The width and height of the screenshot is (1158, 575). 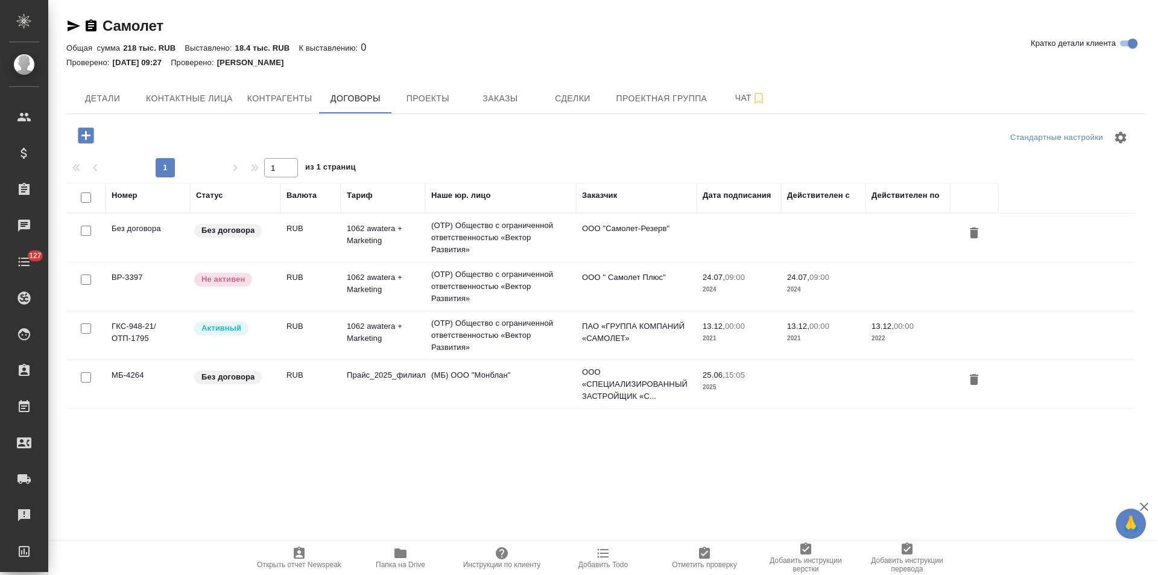 What do you see at coordinates (148, 238) in the screenshot?
I see `td: Без договора` at bounding box center [148, 238].